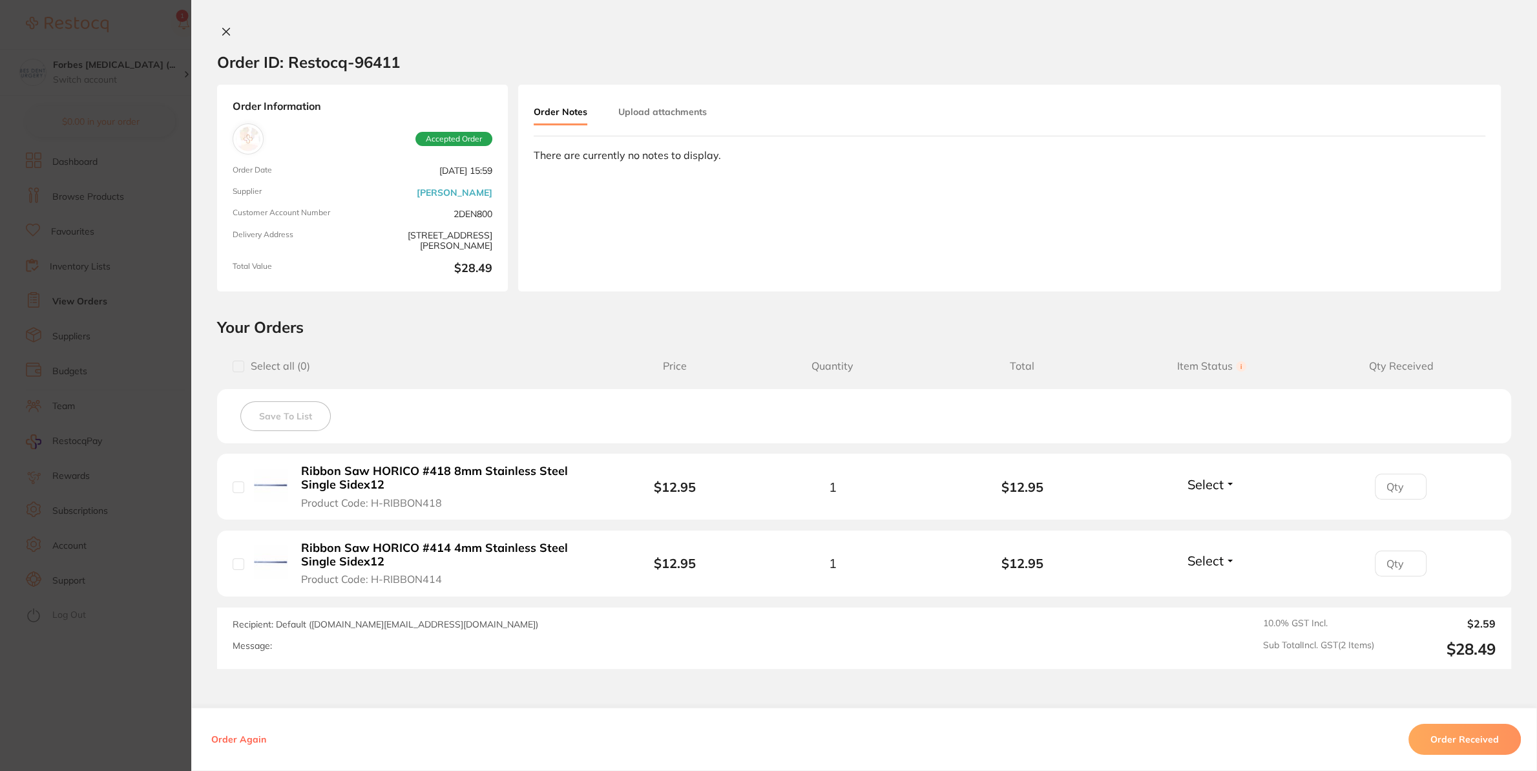  I want to click on button: Order Again, so click(238, 739).